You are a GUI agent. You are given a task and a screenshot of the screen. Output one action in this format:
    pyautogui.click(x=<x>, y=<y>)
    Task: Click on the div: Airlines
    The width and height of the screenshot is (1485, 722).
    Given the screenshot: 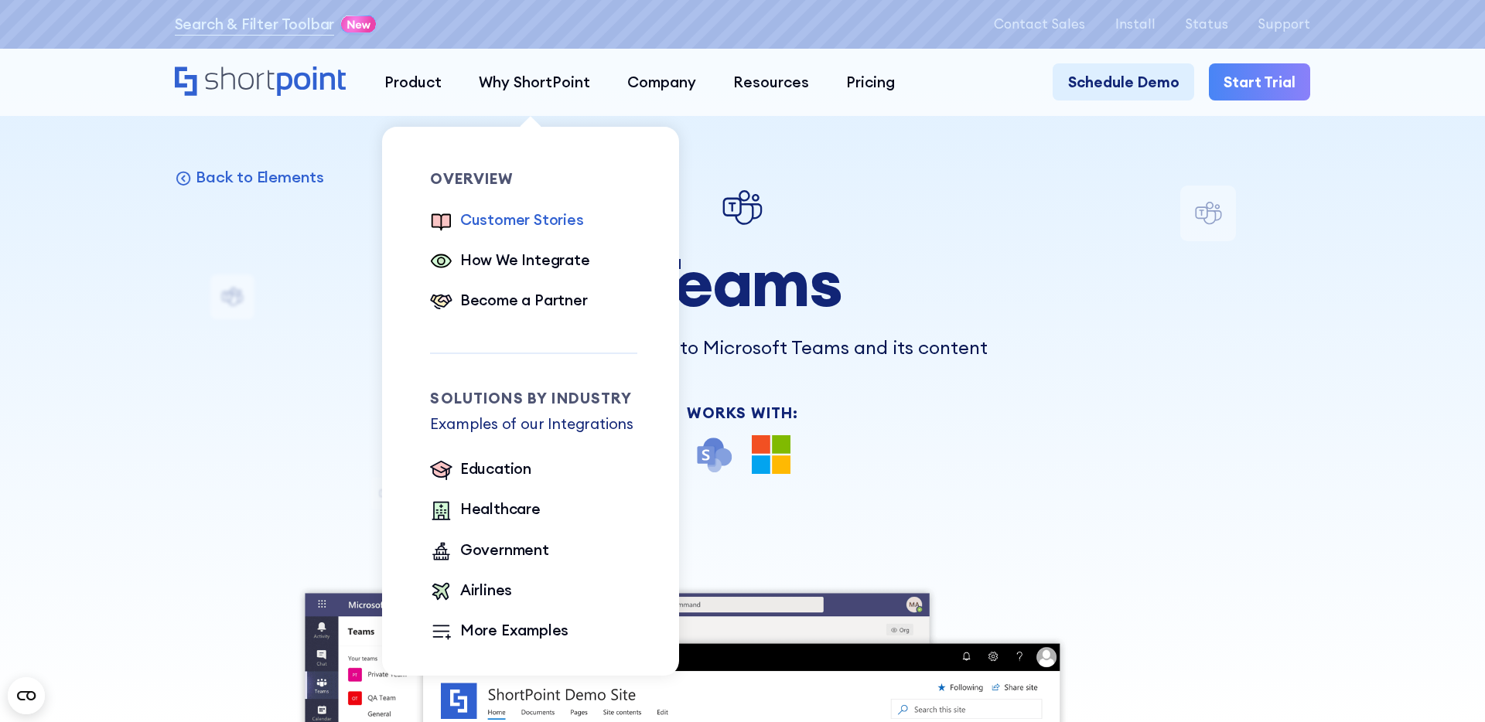 What is the action you would take?
    pyautogui.click(x=486, y=590)
    